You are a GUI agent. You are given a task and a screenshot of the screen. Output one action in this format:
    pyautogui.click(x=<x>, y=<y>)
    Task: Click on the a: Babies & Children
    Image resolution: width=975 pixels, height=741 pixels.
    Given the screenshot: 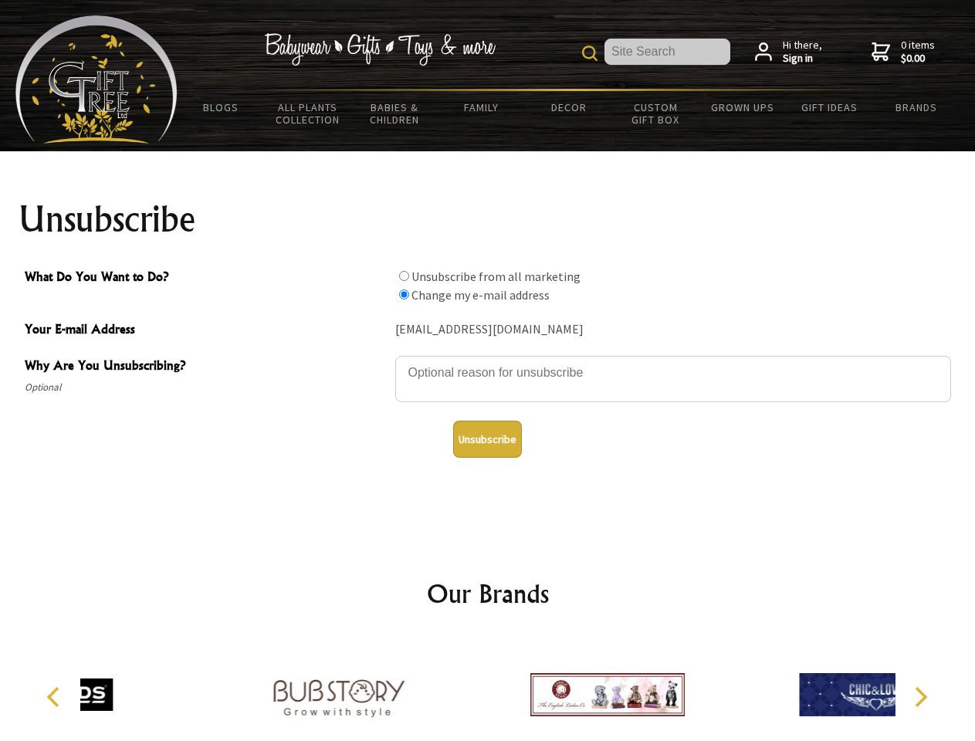 What is the action you would take?
    pyautogui.click(x=395, y=114)
    